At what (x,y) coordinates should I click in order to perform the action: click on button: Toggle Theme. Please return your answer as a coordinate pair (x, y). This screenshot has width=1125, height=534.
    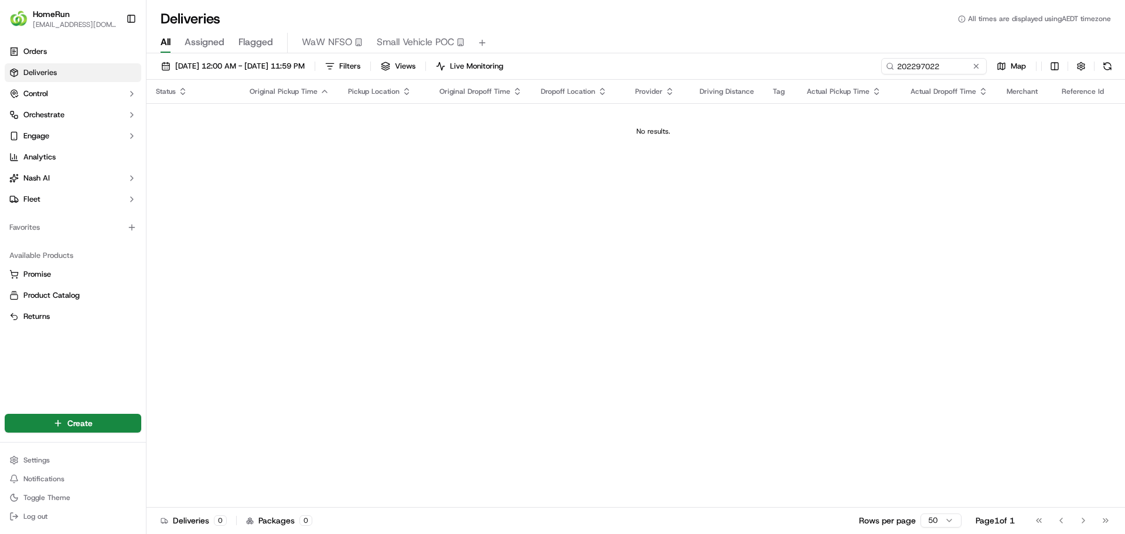
    Looking at the image, I should click on (73, 498).